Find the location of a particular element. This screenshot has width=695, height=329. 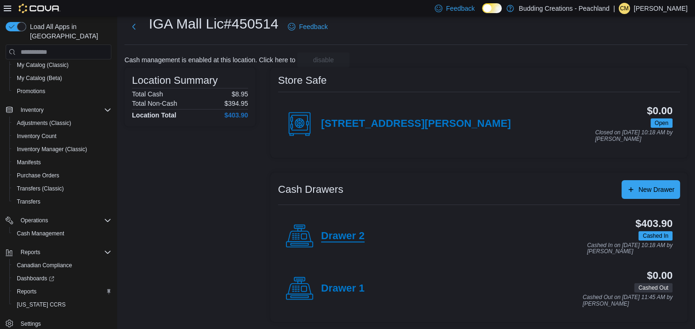

button: Inventory Manager (Classic) is located at coordinates (62, 149).